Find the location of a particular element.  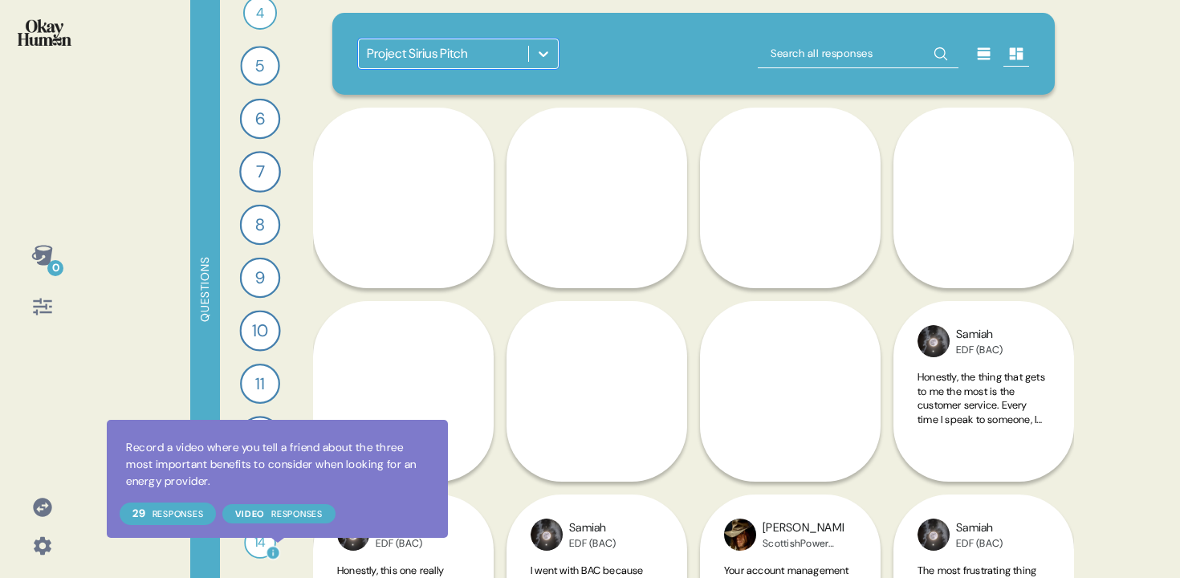

div: 8 is located at coordinates (260, 225).